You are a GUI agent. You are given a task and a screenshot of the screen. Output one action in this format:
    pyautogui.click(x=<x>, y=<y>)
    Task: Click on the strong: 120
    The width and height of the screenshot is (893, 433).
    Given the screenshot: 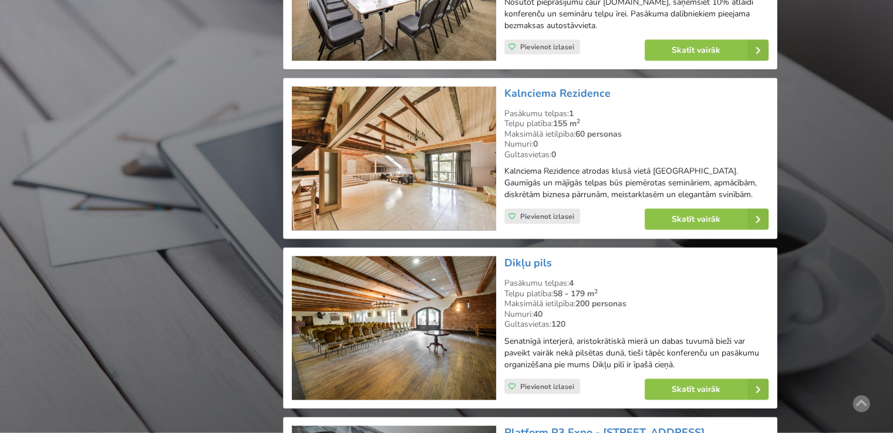 What is the action you would take?
    pyautogui.click(x=558, y=324)
    